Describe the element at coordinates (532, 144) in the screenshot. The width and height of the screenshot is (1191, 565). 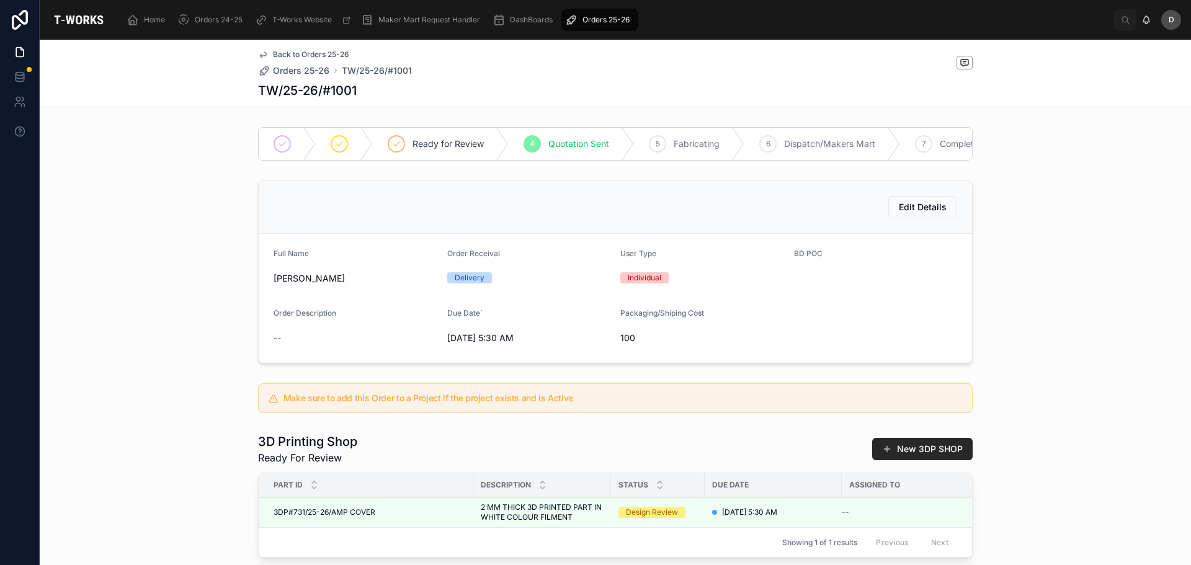
I see `span: 4` at that location.